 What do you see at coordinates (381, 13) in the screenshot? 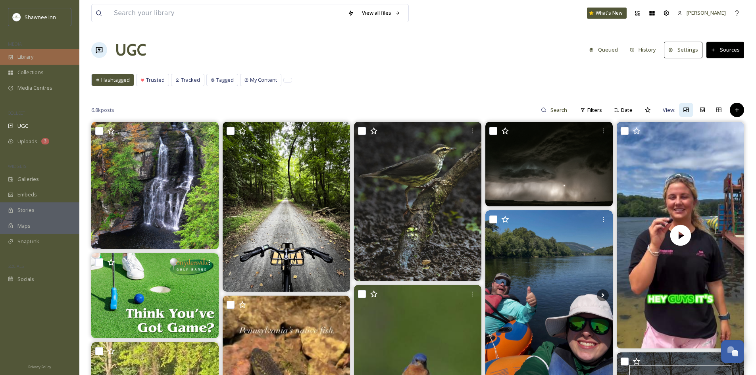
I see `div: View all files` at bounding box center [381, 13].